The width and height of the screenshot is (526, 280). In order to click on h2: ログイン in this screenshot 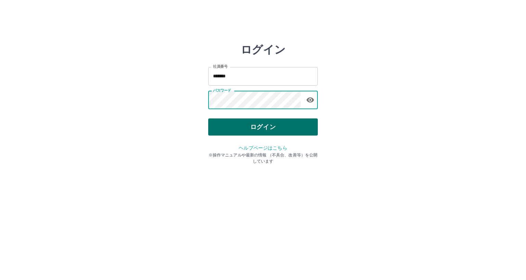, I will do `click(263, 50)`.